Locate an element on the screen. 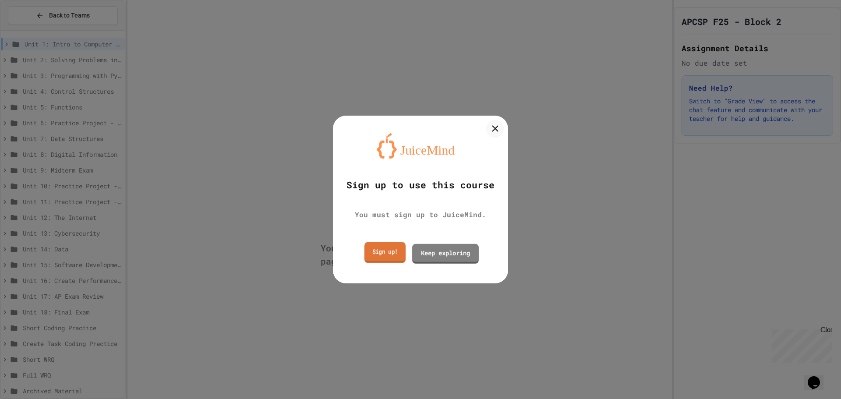 Image resolution: width=841 pixels, height=399 pixels. a: Sign up! is located at coordinates (385, 252).